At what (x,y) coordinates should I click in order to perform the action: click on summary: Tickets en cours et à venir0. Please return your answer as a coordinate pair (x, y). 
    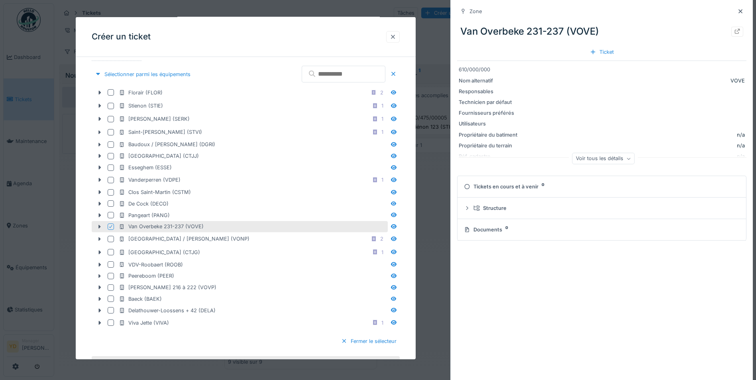
    Looking at the image, I should click on (602, 186).